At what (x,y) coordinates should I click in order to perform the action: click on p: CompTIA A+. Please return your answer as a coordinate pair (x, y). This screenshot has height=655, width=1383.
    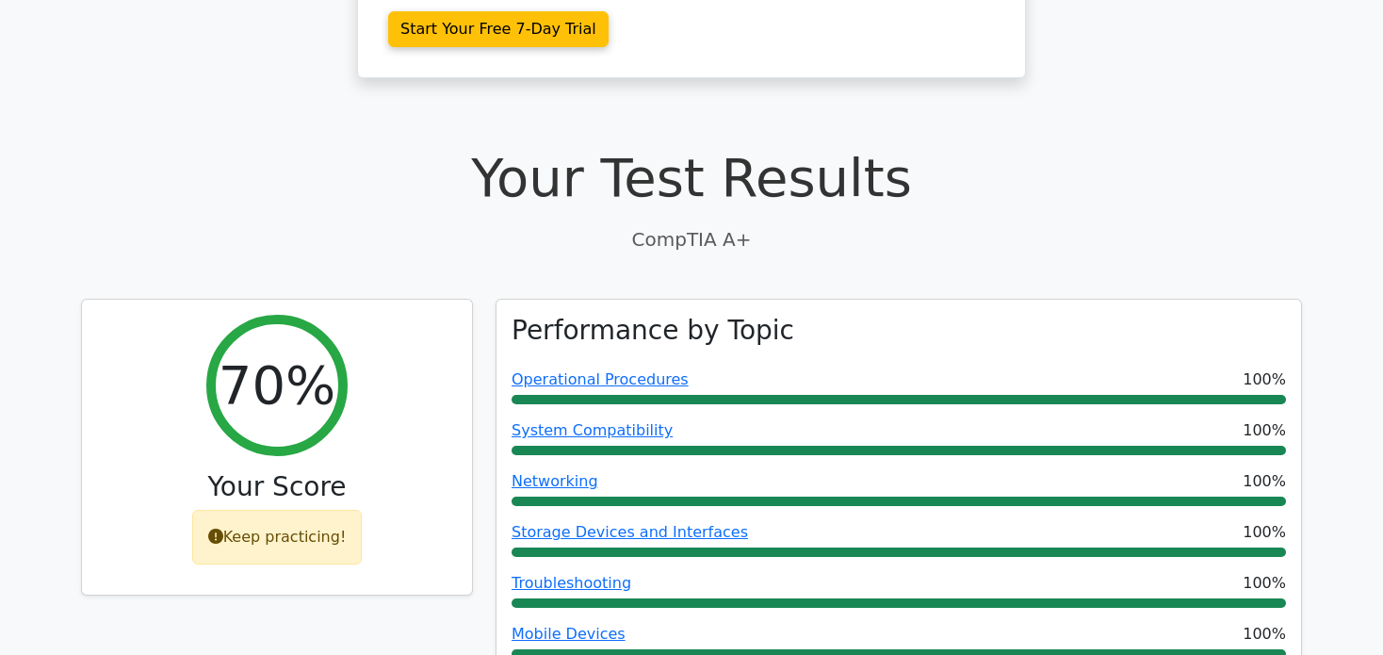
    Looking at the image, I should click on (691, 239).